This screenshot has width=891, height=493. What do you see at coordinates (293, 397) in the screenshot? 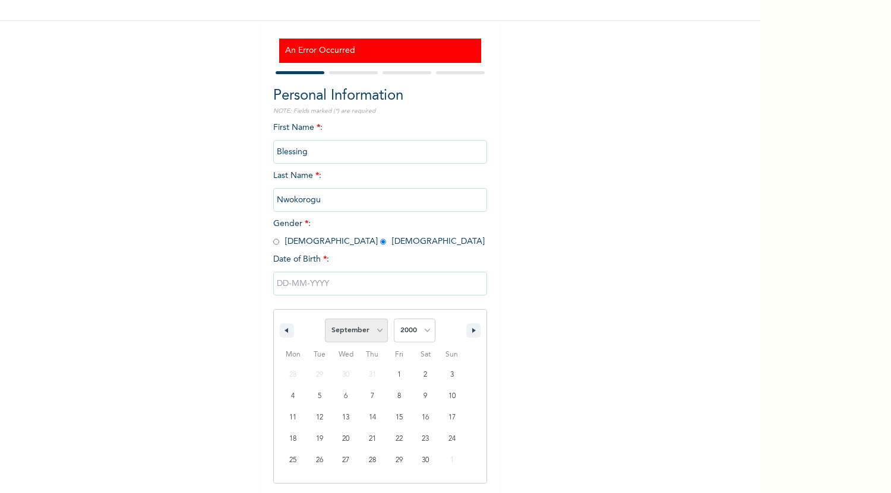
I see `span: 4` at bounding box center [293, 397].